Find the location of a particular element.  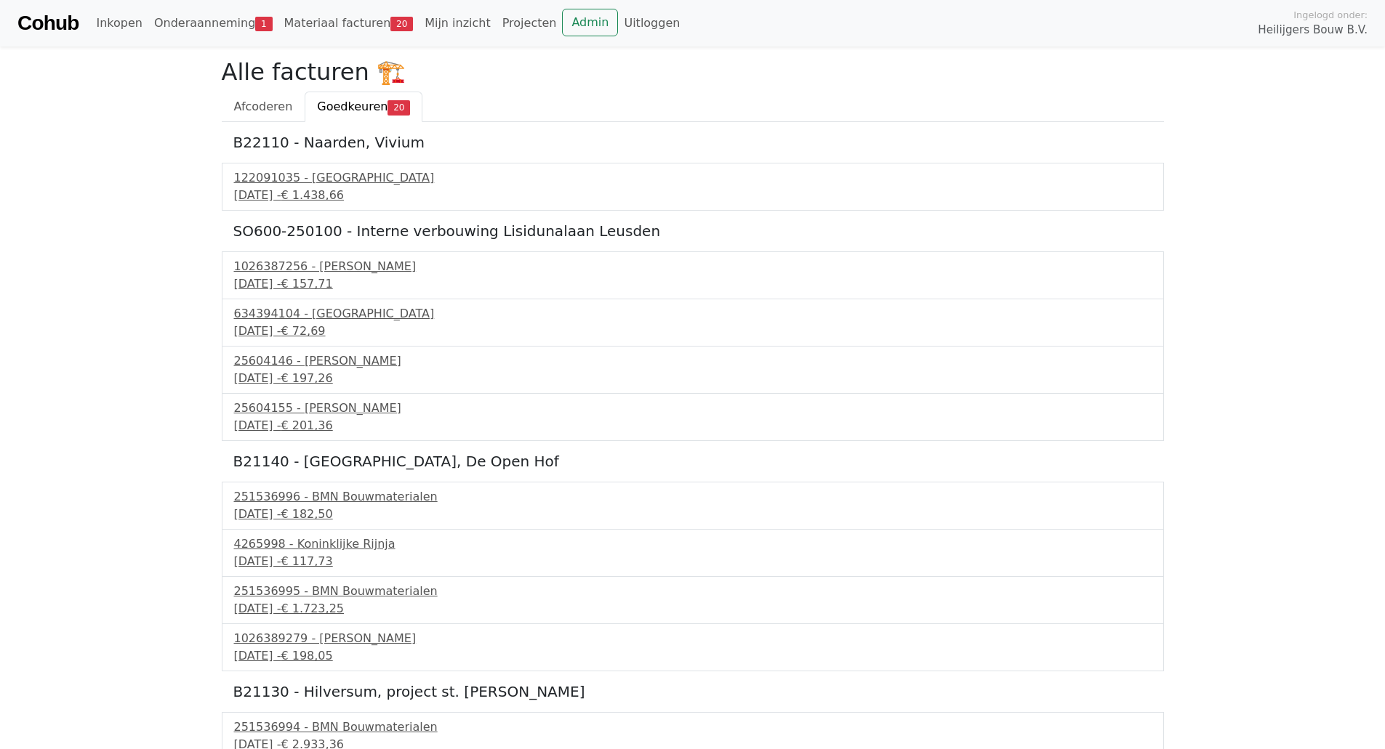

a: Materiaal facturen20 is located at coordinates (349, 23).